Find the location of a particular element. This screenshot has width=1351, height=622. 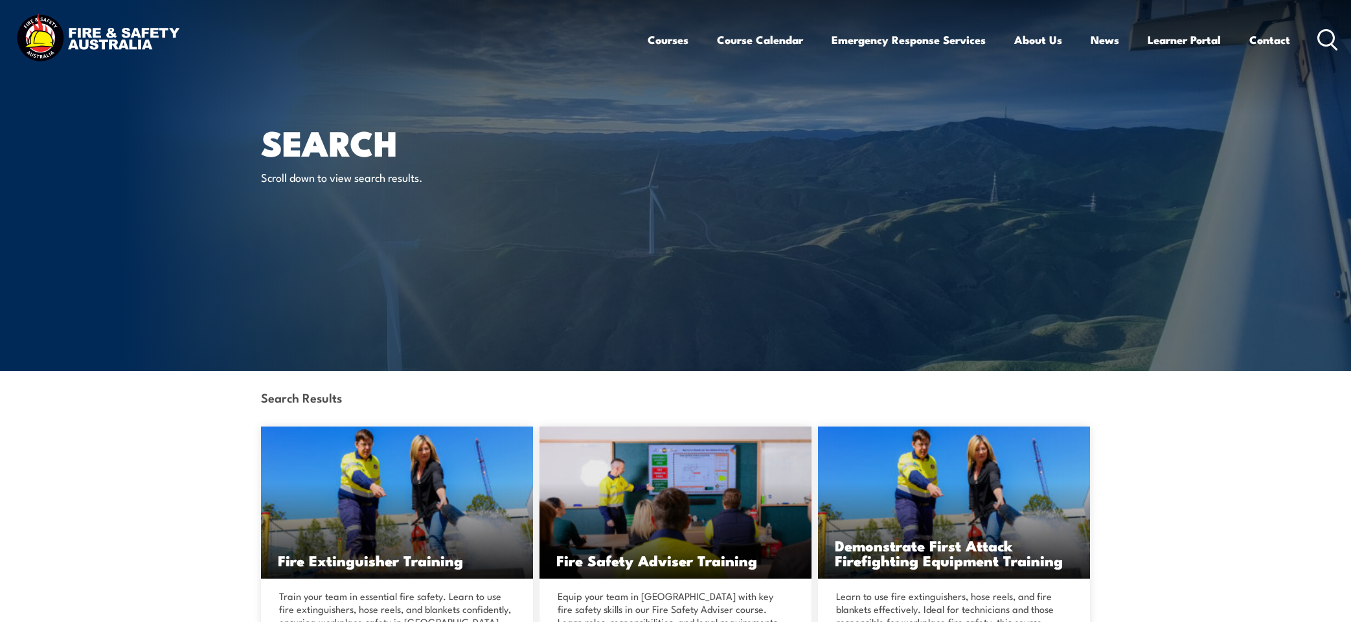

a: Courses is located at coordinates (668, 40).